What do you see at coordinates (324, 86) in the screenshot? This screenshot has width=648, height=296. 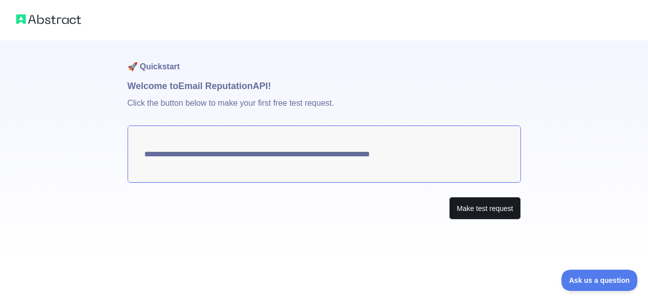 I see `h1: Welcome to Email Reputation API!` at bounding box center [324, 86].